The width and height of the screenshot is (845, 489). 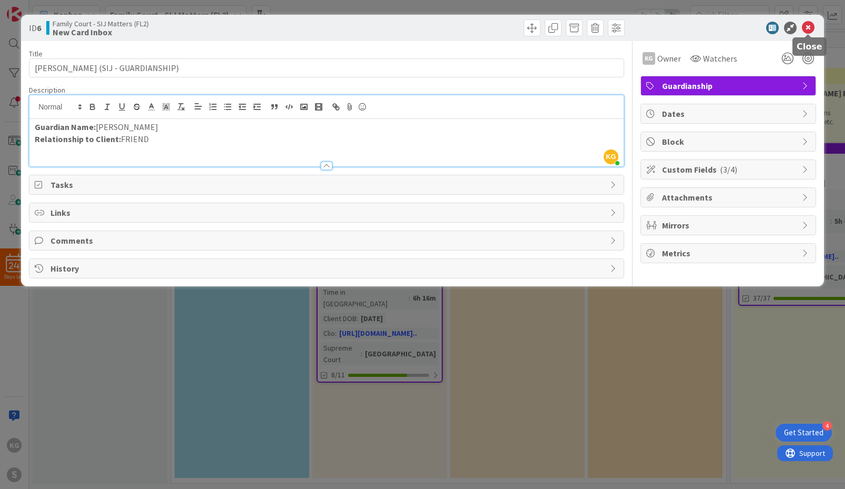 What do you see at coordinates (804, 432) in the screenshot?
I see `div: Get Started` at bounding box center [804, 432].